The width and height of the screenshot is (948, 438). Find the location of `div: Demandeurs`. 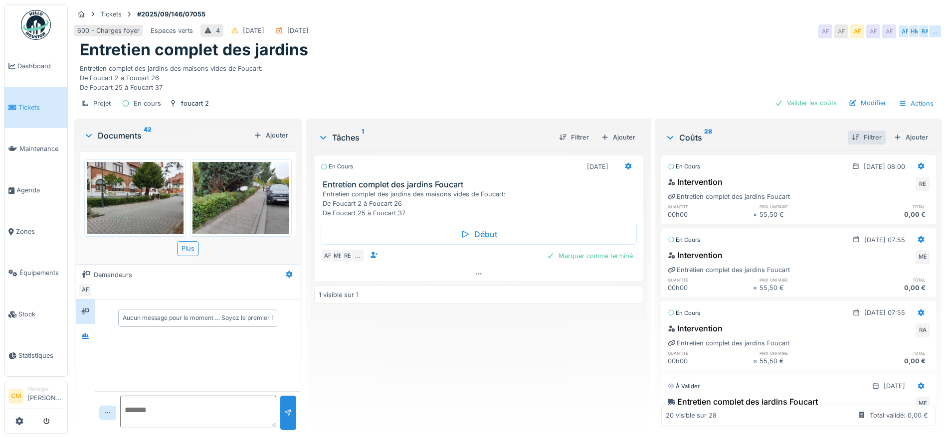

div: Demandeurs is located at coordinates (113, 275).